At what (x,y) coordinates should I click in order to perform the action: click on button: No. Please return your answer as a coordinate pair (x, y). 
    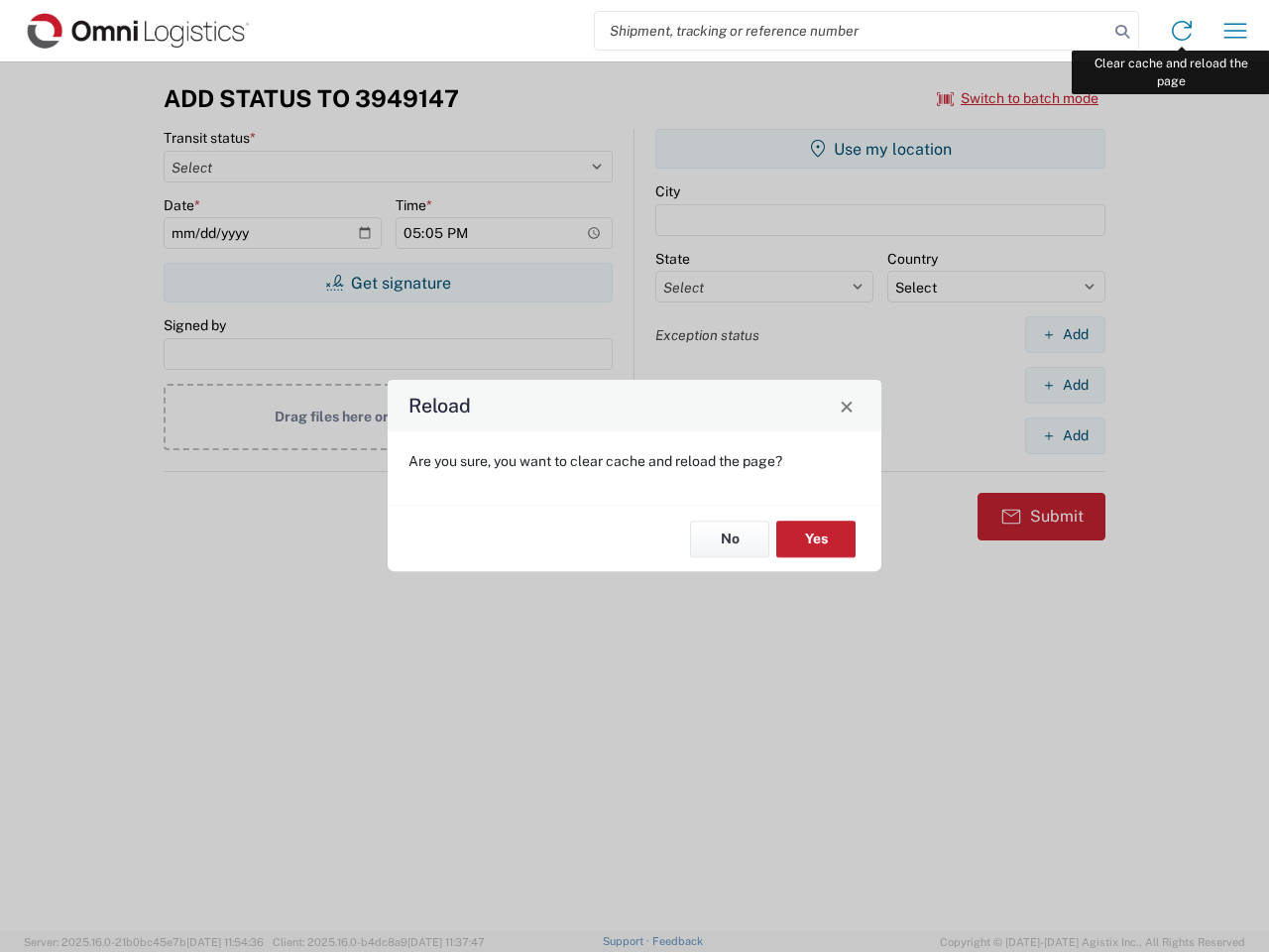
    Looking at the image, I should click on (730, 538).